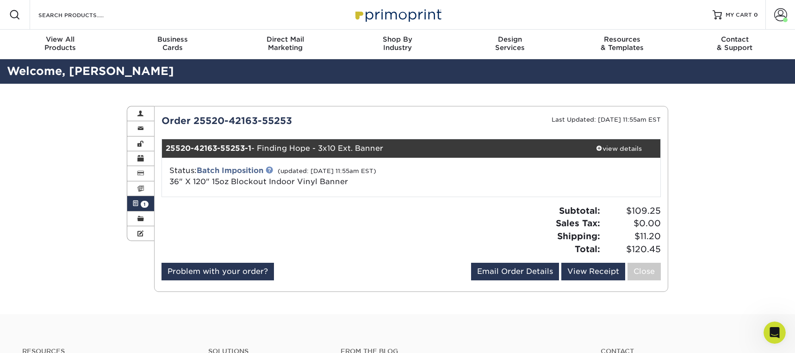  Describe the element at coordinates (578, 223) in the screenshot. I see `strong: Sales Tax:` at that location.